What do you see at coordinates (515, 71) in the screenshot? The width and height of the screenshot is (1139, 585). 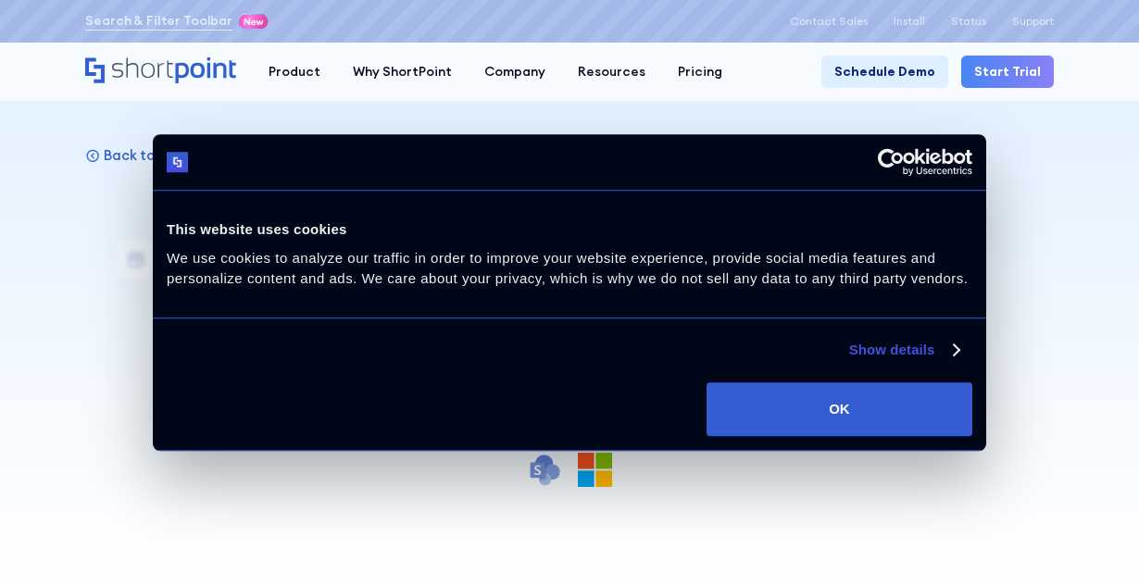 I see `a: Company` at bounding box center [515, 71].